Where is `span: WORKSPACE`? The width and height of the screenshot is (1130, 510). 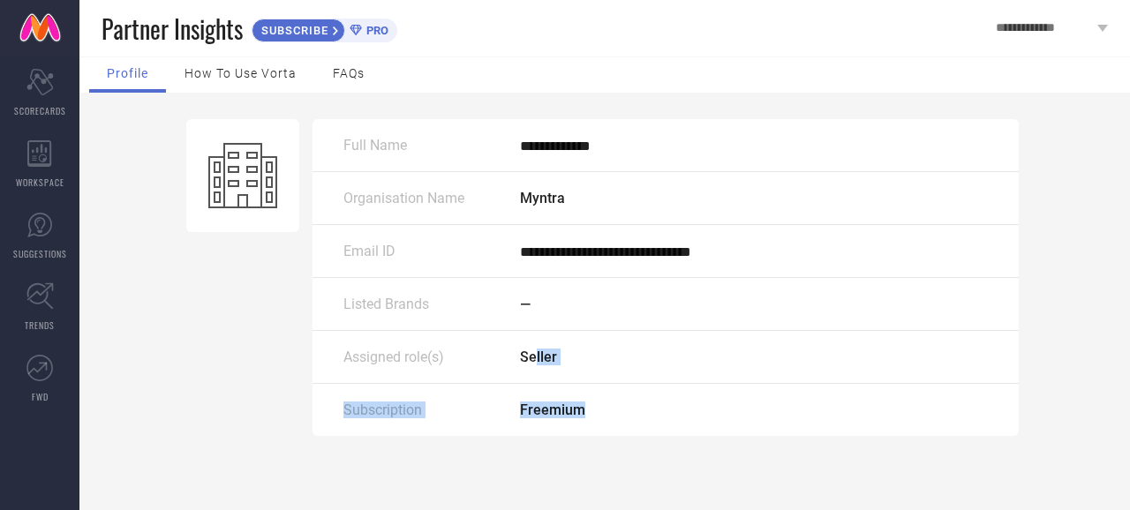 span: WORKSPACE is located at coordinates (40, 182).